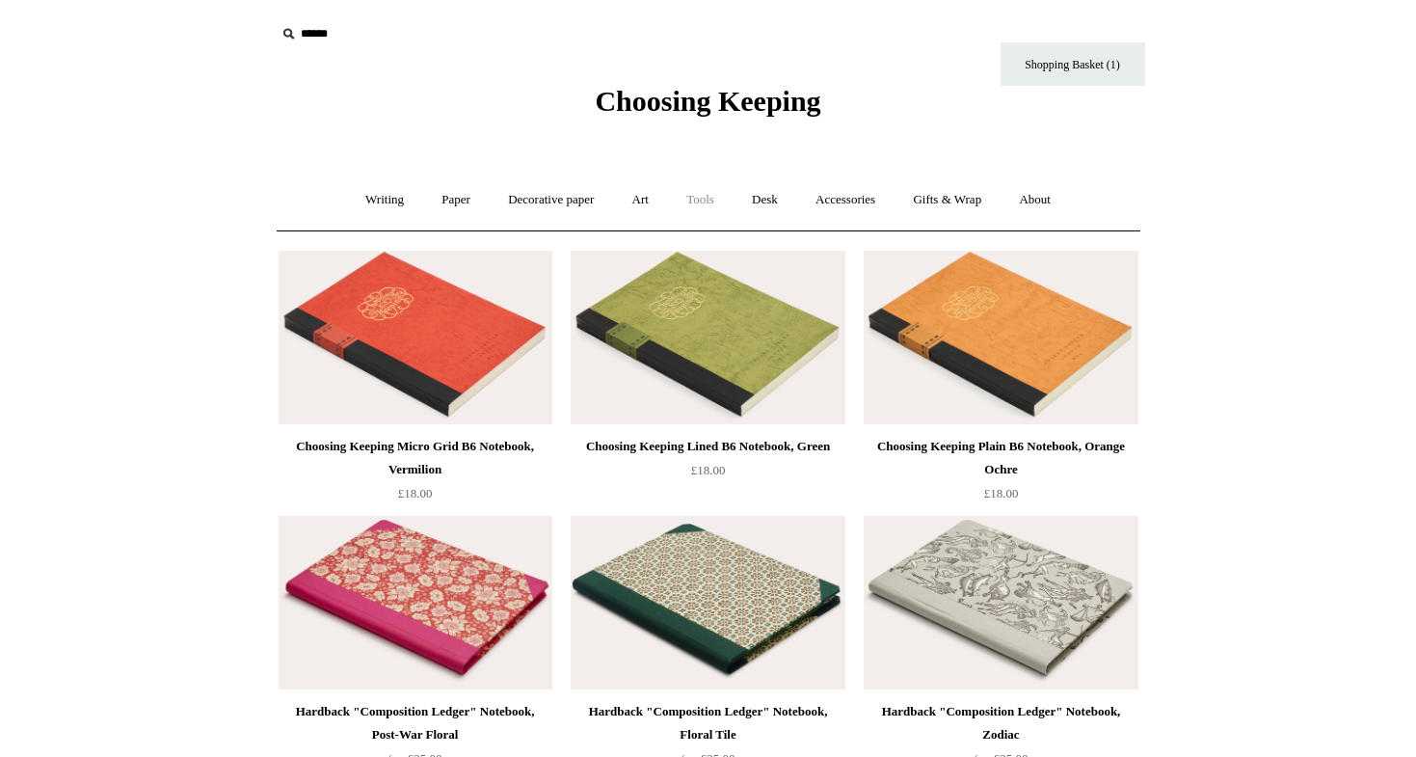 The height and width of the screenshot is (757, 1416). Describe the element at coordinates (845, 200) in the screenshot. I see `a: Accessories` at that location.